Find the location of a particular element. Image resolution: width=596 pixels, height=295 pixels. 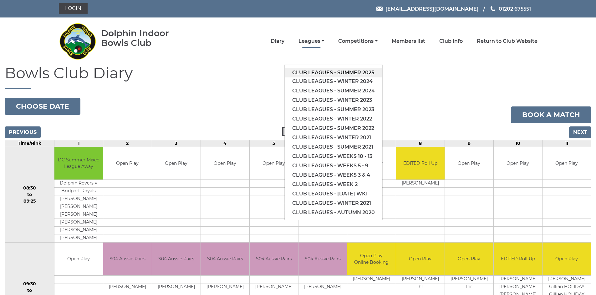

a: Club leagues - Week 2 is located at coordinates (333, 185).